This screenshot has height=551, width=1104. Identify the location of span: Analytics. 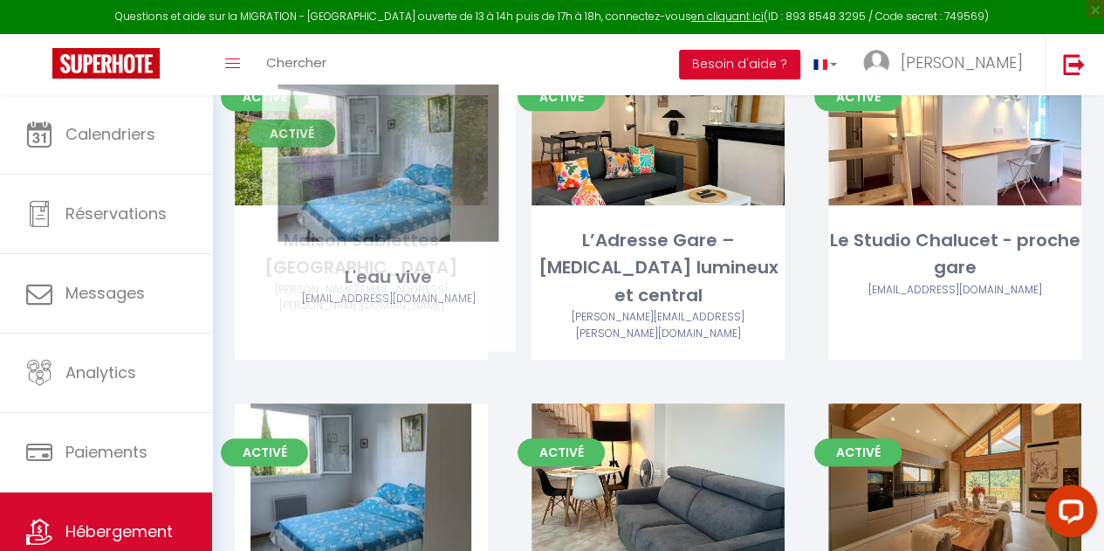
(100, 372).